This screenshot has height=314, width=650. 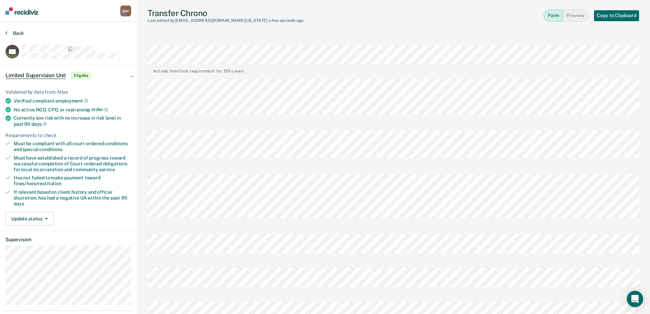 What do you see at coordinates (71, 101) in the screenshot?
I see `span: employment` at bounding box center [71, 101].